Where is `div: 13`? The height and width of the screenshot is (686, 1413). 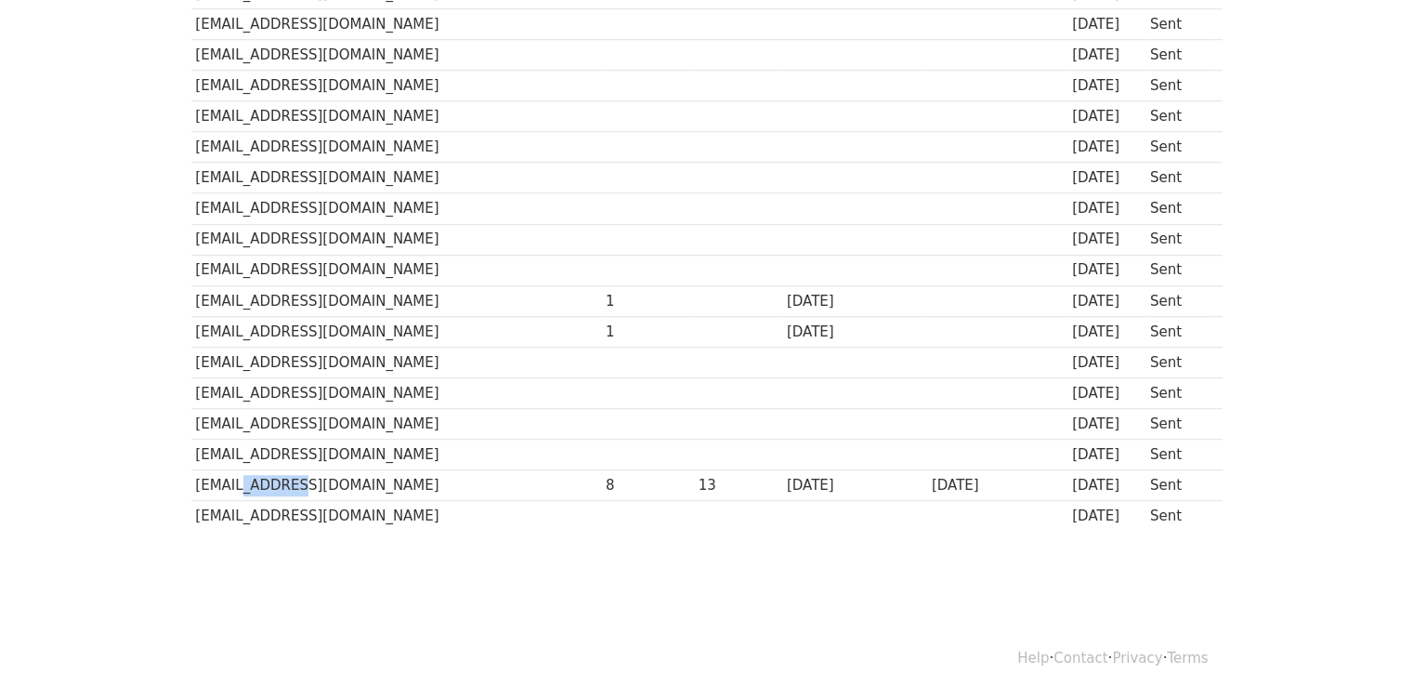 div: 13 is located at coordinates (738, 485).